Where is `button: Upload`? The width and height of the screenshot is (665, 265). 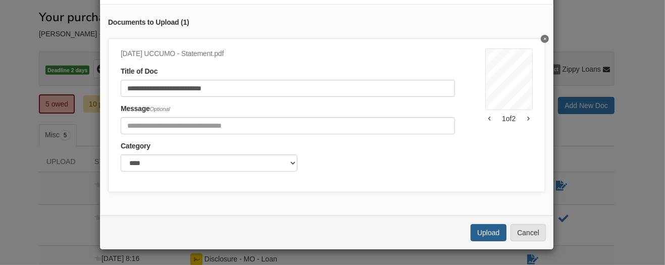
button: Upload is located at coordinates (488, 233).